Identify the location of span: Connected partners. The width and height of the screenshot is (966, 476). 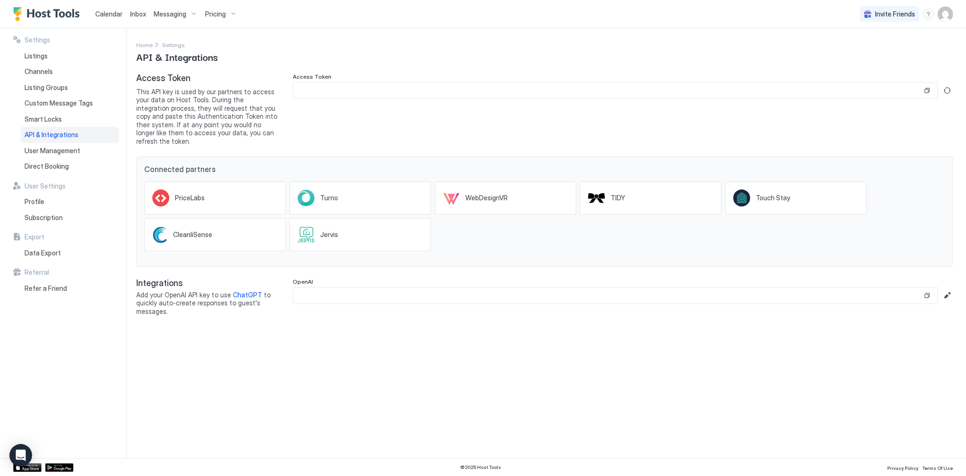
(545, 169).